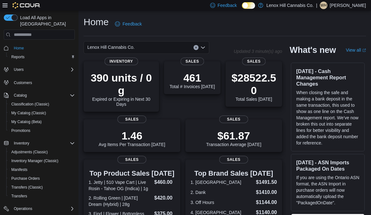 Image resolution: width=371 pixels, height=215 pixels. What do you see at coordinates (39, 48) in the screenshot?
I see `button: Home` at bounding box center [39, 48].